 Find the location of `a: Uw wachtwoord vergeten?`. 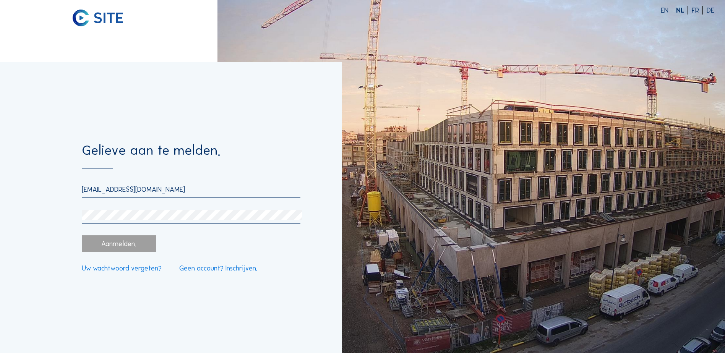

a: Uw wachtwoord vergeten? is located at coordinates (121, 268).